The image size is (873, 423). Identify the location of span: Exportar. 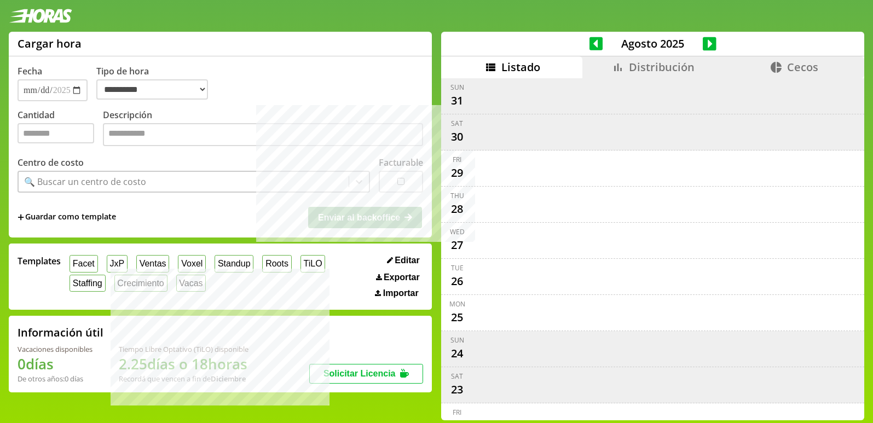
(402, 277).